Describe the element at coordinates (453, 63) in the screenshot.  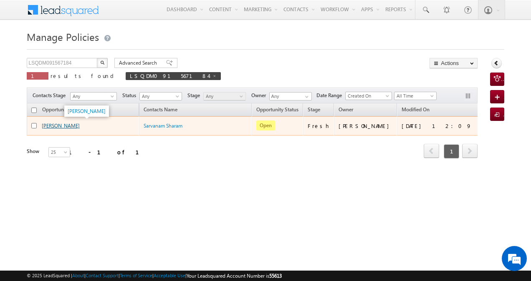
I see `button: Actions` at that location.